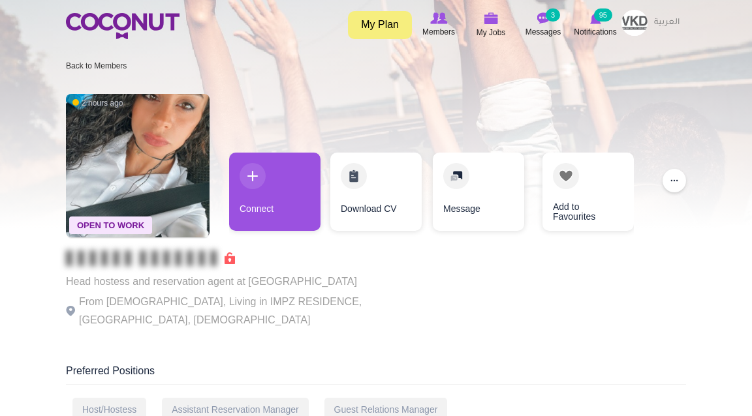 Image resolution: width=752 pixels, height=416 pixels. I want to click on a: العربية, so click(666, 23).